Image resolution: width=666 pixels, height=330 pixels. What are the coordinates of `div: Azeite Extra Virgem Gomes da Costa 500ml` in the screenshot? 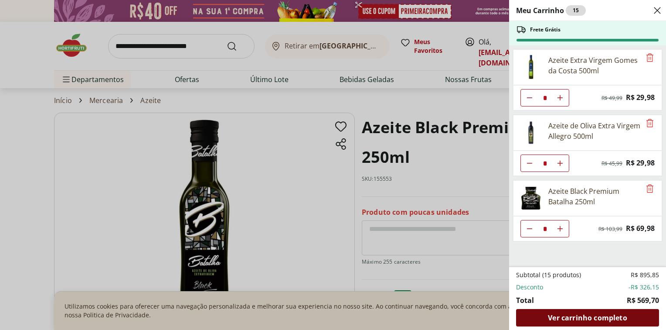 It's located at (595, 65).